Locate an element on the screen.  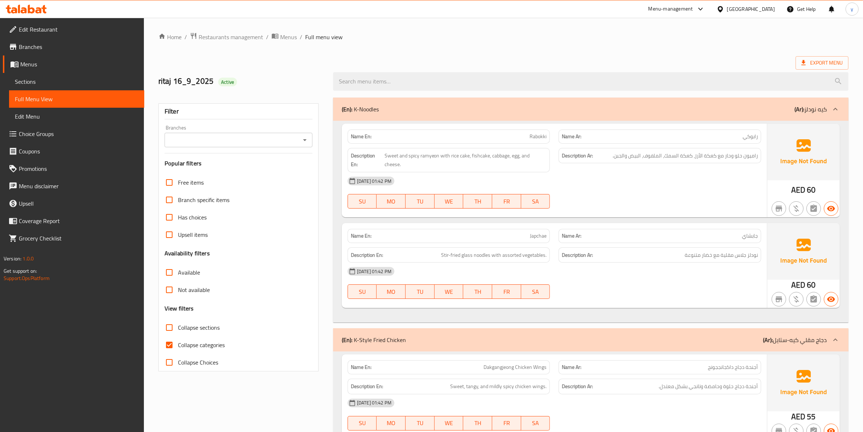
a: Coupons is located at coordinates (74, 151).